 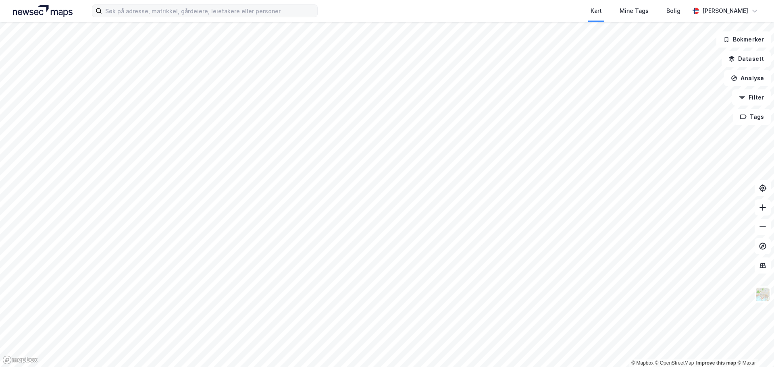 I want to click on div: Bolig, so click(x=673, y=11).